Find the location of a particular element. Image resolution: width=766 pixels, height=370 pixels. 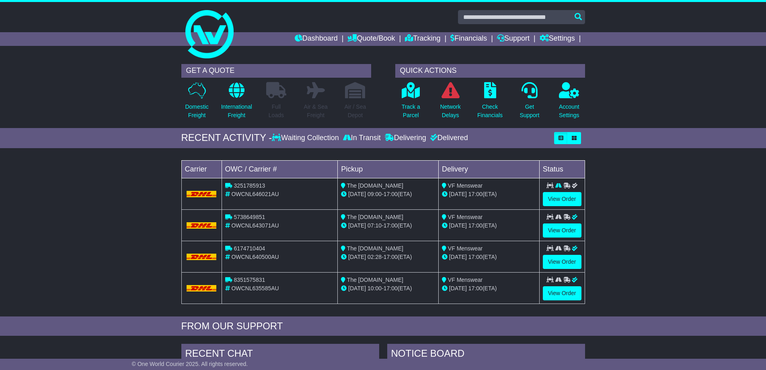

a: AccountSettings is located at coordinates (569, 103).